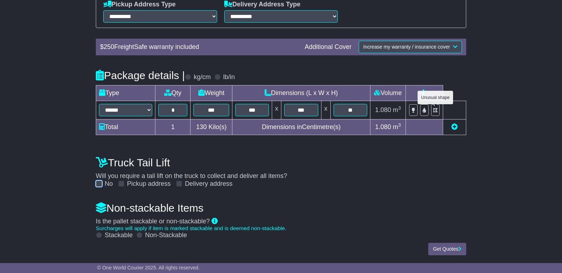 This screenshot has width=562, height=273. What do you see at coordinates (455, 127) in the screenshot?
I see `a: Add new item` at bounding box center [455, 127].